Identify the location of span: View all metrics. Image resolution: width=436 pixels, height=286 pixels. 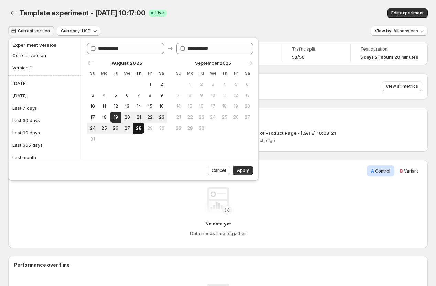
(402, 86).